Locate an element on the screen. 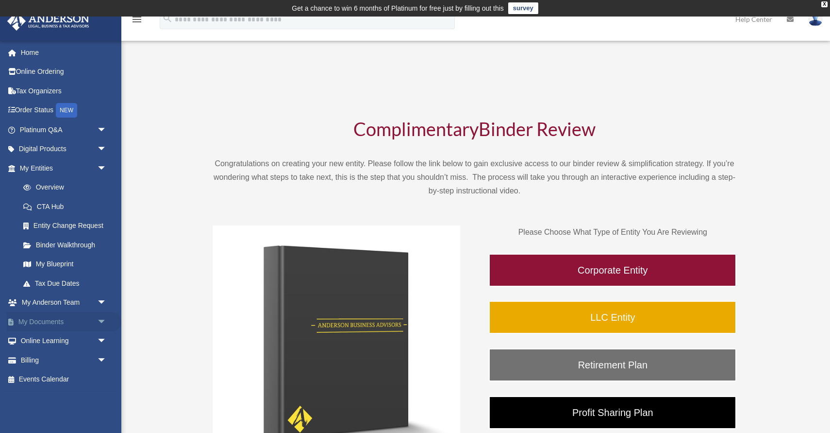 Image resolution: width=830 pixels, height=433 pixels. div: close is located at coordinates (824, 4).